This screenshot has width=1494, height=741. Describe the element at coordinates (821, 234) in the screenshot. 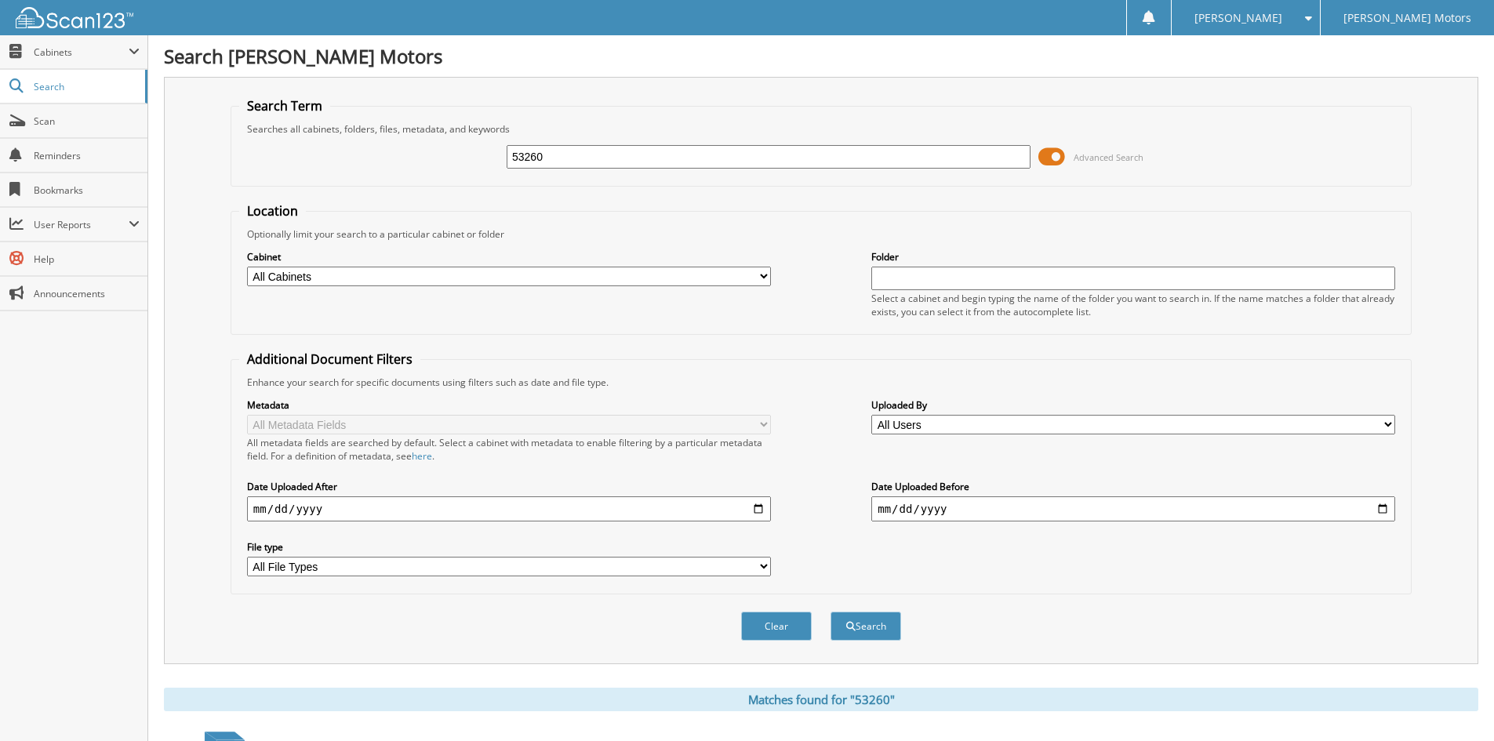

I see `div: Optionally limit your search to a particular cabinet or folder` at that location.